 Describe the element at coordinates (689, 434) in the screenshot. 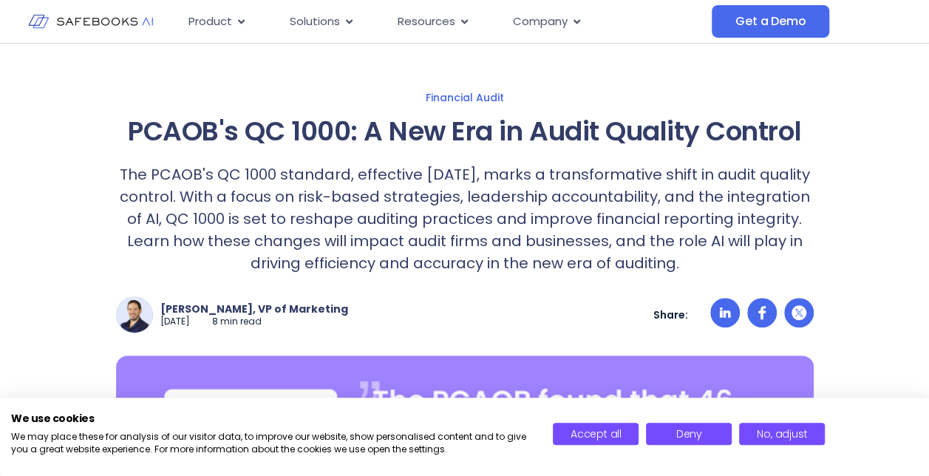

I see `button: Deny all cookies` at that location.